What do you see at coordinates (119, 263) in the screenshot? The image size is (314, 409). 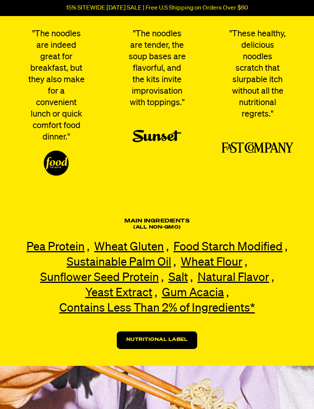 I see `span: Sustainable Palm Oil` at bounding box center [119, 263].